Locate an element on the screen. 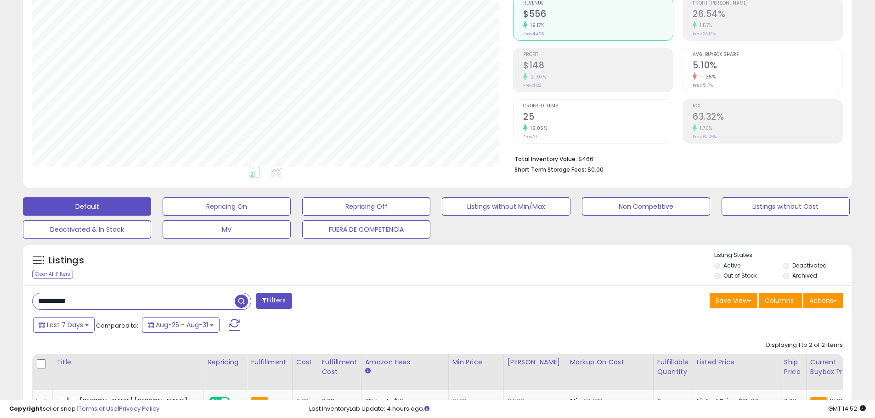 Image resolution: width=875 pixels, height=418 pixels. div: Cost is located at coordinates (305, 362).